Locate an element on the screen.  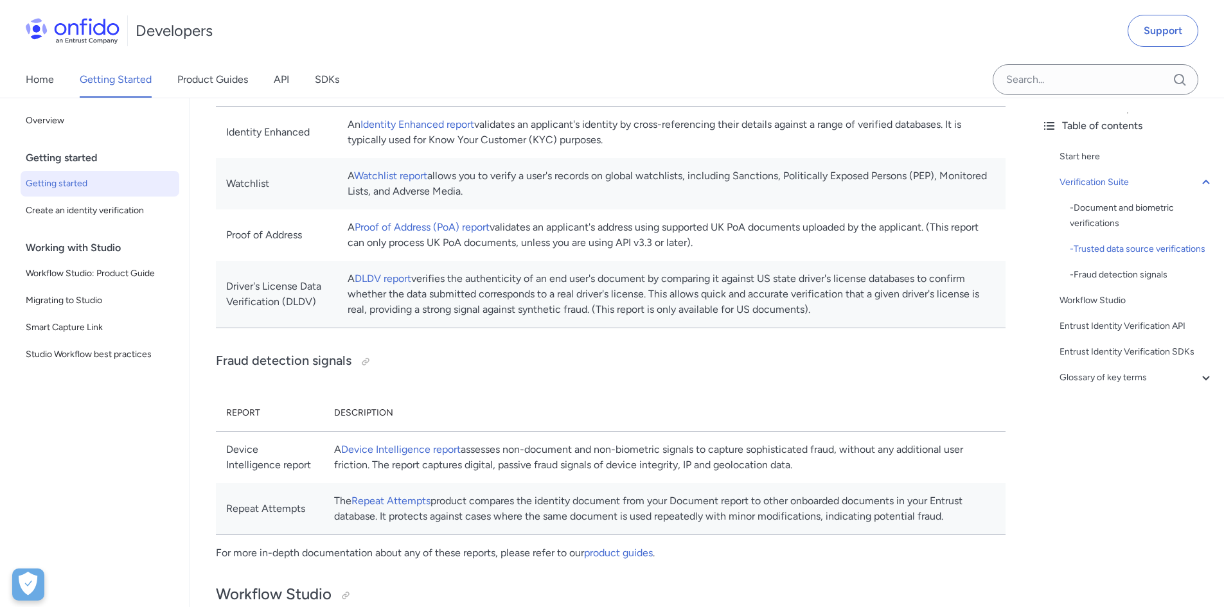
th: Report is located at coordinates (270, 413).